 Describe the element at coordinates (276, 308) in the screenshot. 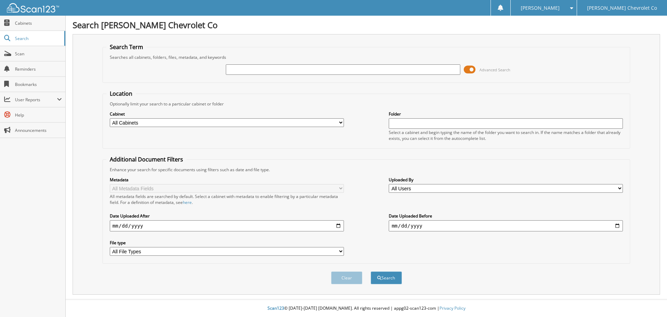

I see `span: Scan123` at that location.